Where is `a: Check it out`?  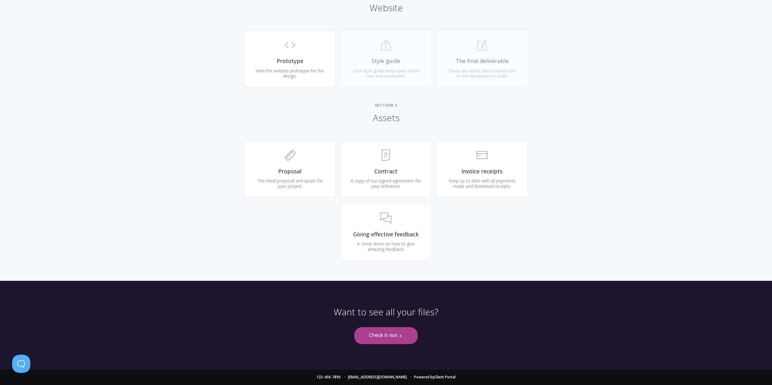 a: Check it out is located at coordinates (386, 336).